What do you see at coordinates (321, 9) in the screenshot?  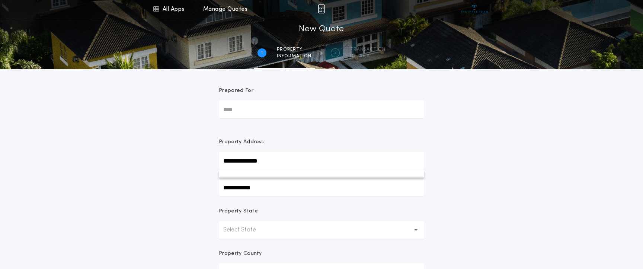 I see `img: img` at bounding box center [321, 9].